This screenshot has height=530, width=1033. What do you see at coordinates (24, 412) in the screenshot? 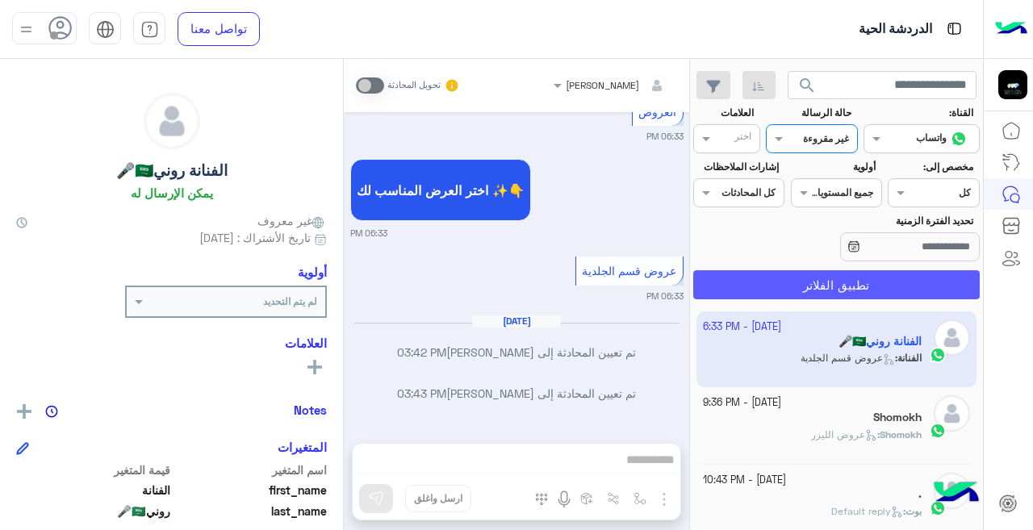
I see `img: add` at bounding box center [24, 412].